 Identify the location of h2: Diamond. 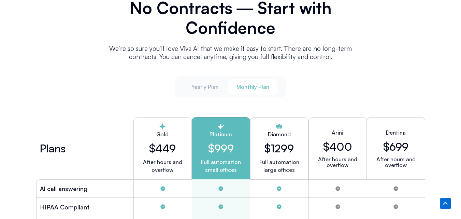
(279, 134).